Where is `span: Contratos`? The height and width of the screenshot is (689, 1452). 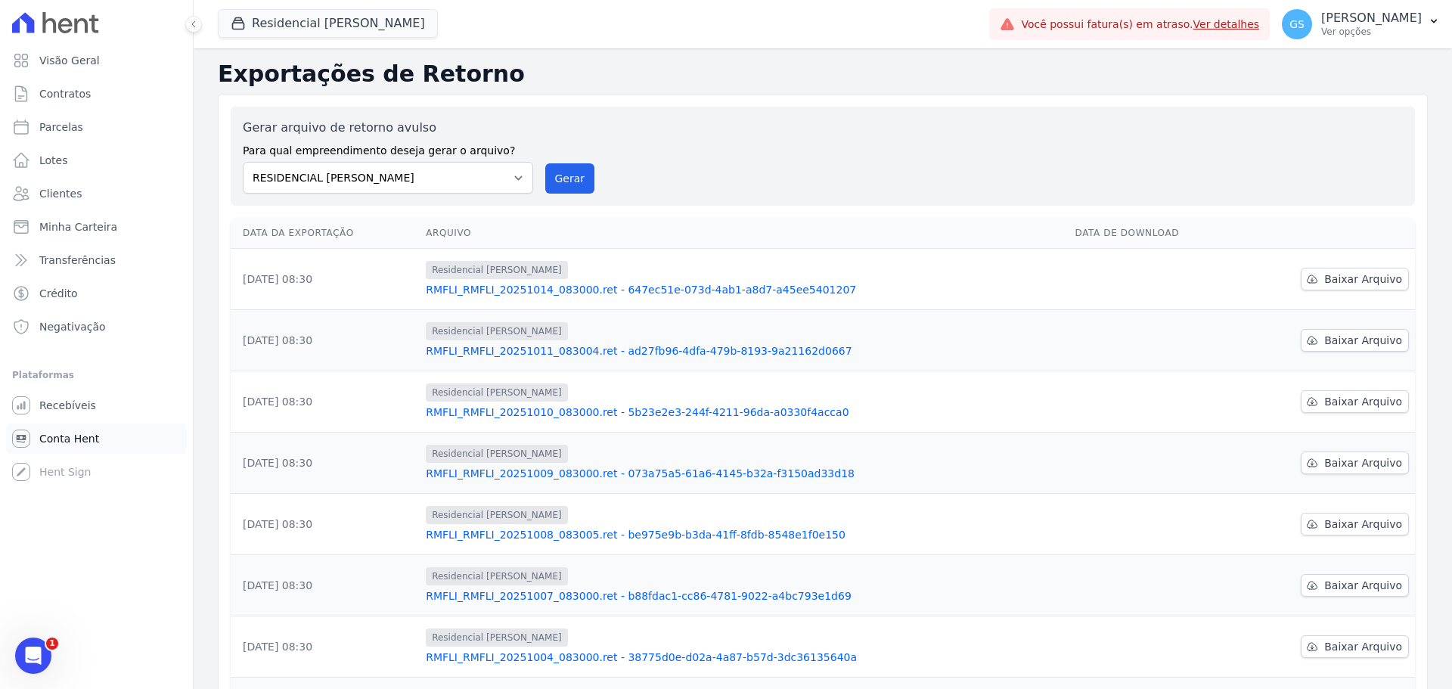
span: Contratos is located at coordinates (65, 94).